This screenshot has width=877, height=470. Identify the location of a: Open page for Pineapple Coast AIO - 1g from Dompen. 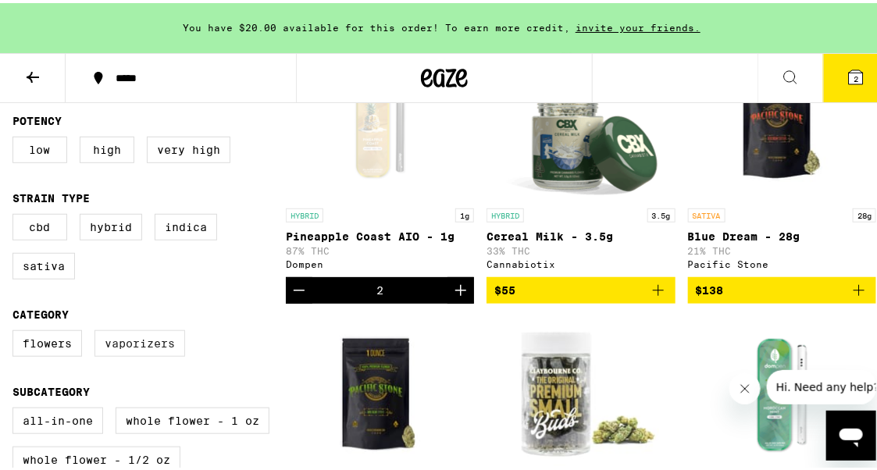
(380, 158).